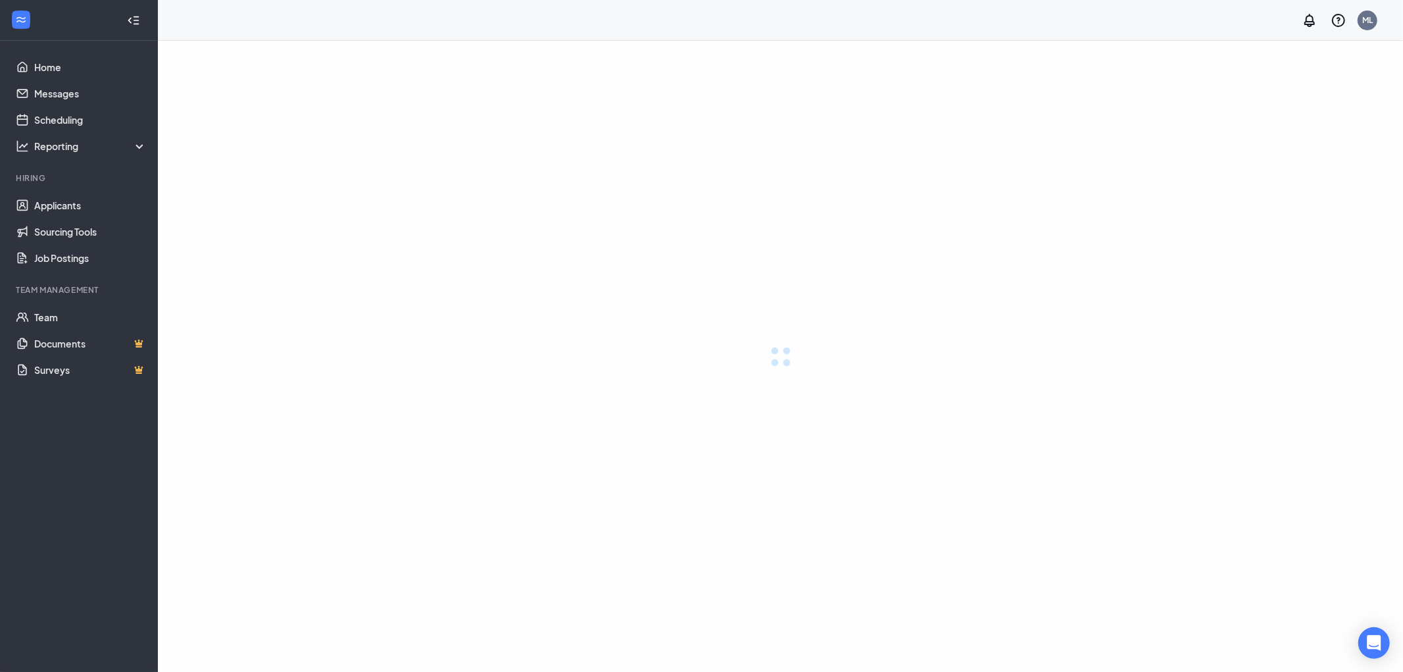 This screenshot has width=1403, height=672. Describe the element at coordinates (90, 205) in the screenshot. I see `a: Applicants` at that location.